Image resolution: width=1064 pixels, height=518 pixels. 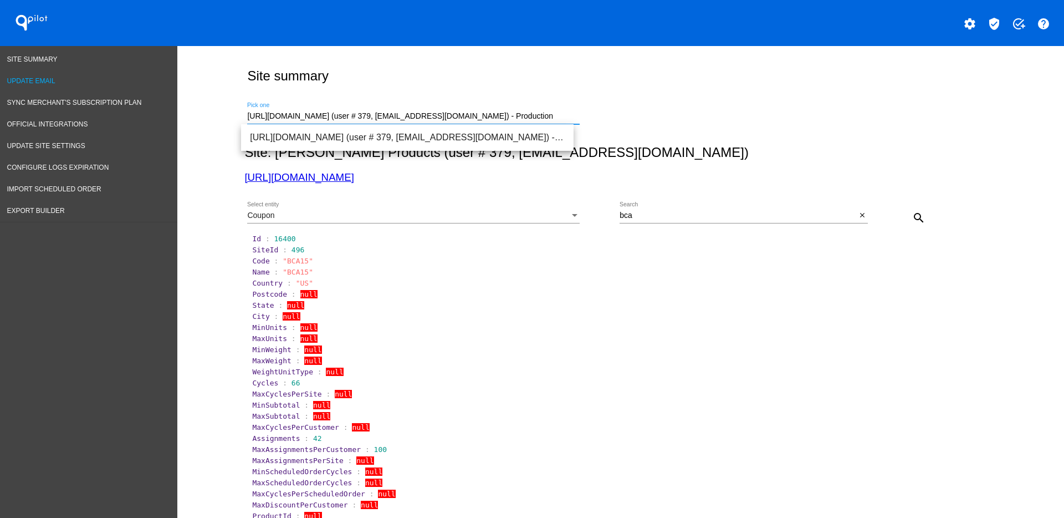 I want to click on mat-icon: close, so click(x=862, y=216).